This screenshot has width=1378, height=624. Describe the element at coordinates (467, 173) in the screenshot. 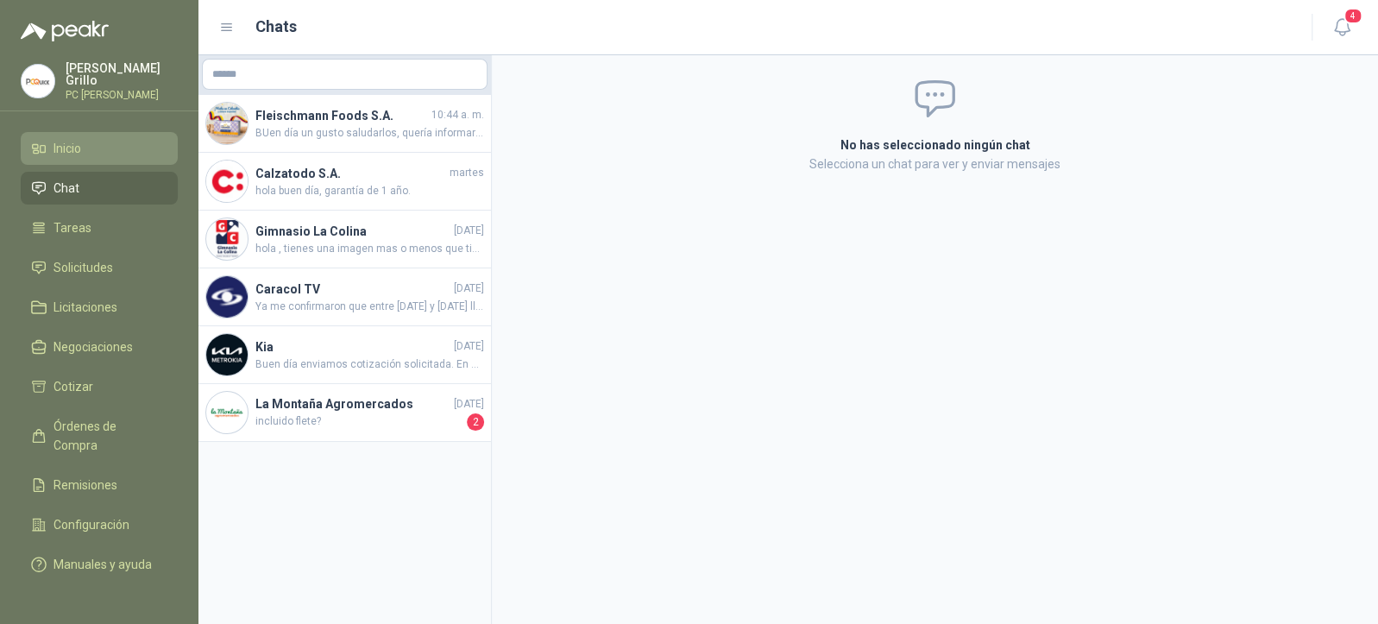

I see `span: martes` at that location.